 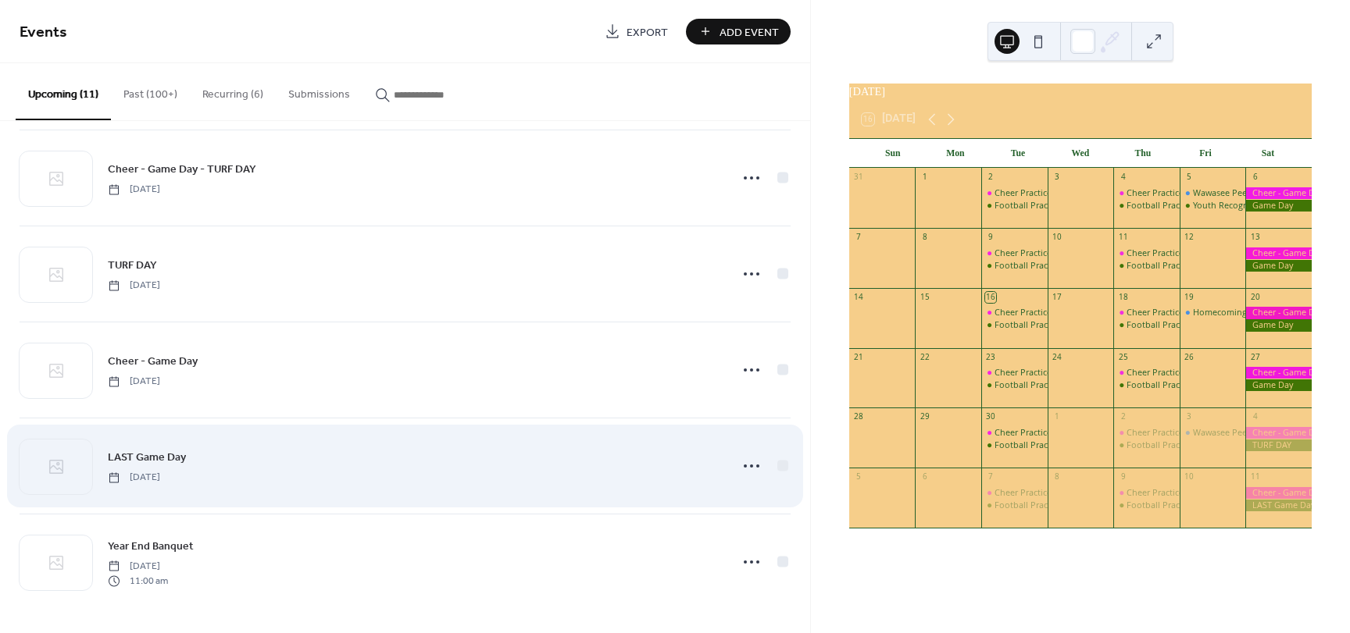 I want to click on a: TURF DAY, so click(x=132, y=265).